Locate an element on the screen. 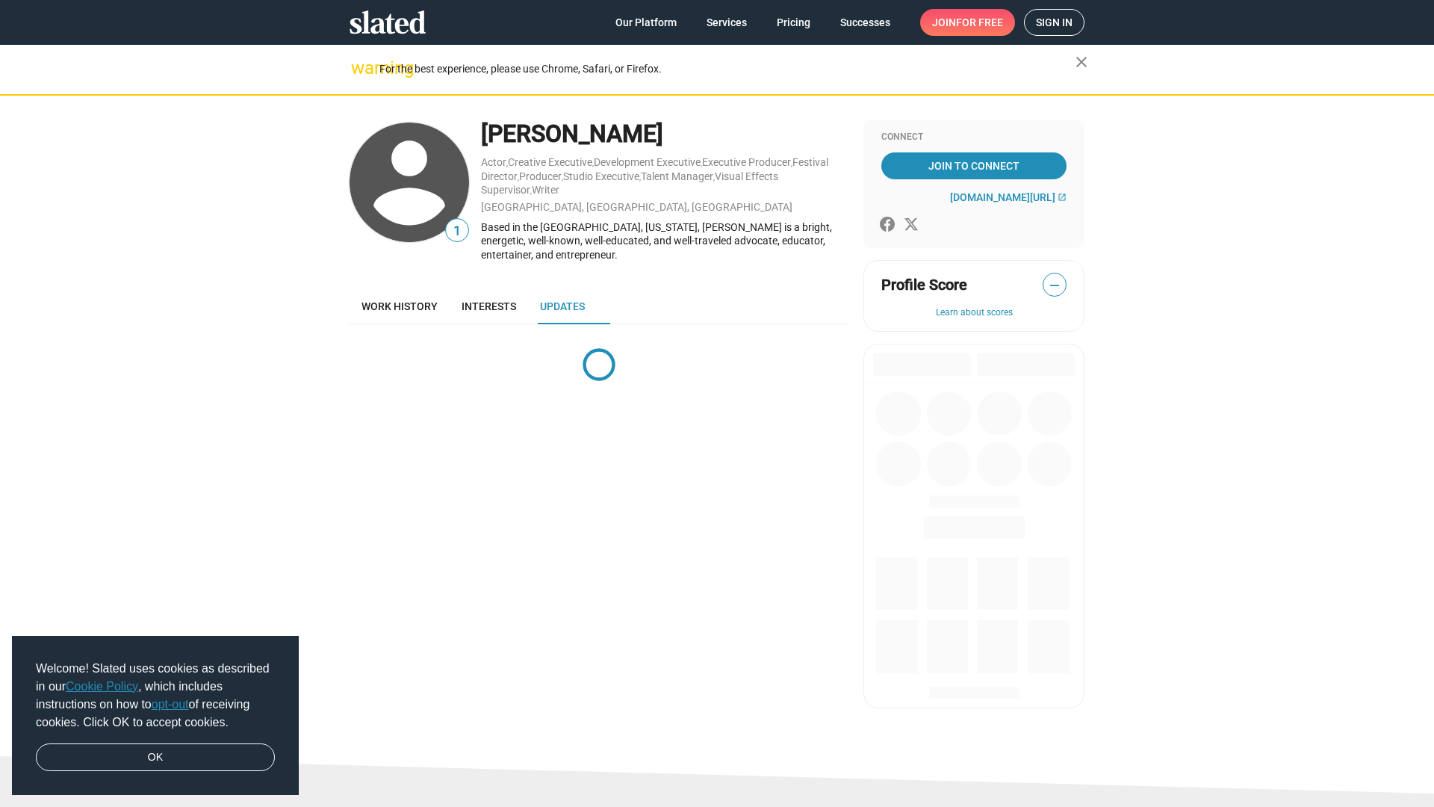 Image resolution: width=1434 pixels, height=807 pixels. span: Interests is located at coordinates (488, 306).